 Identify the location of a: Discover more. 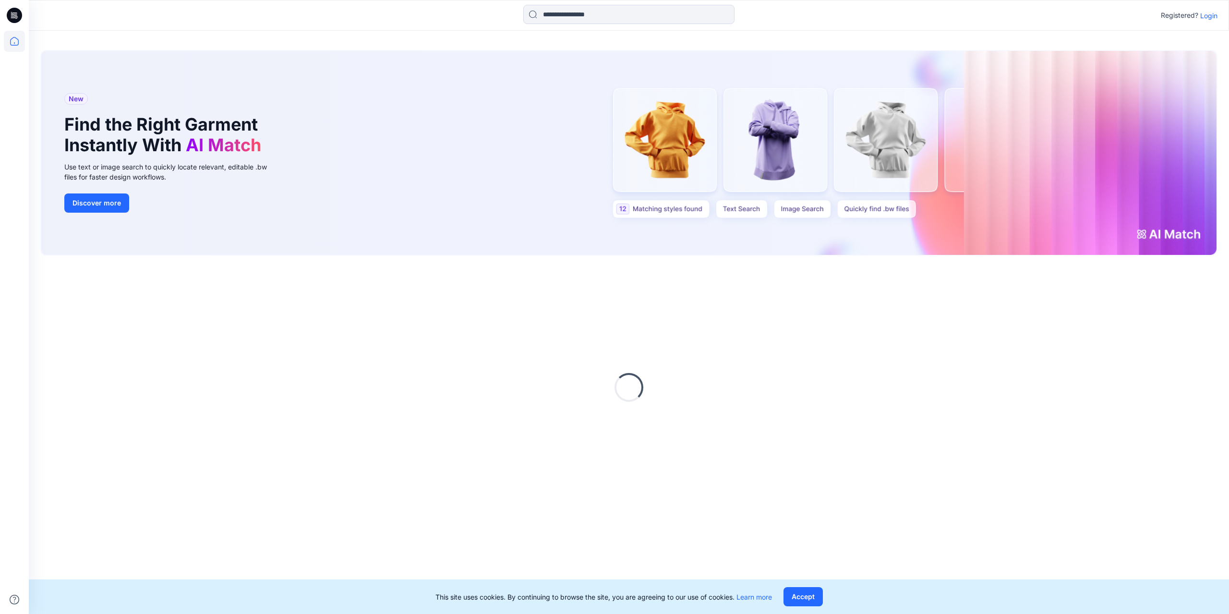
(97, 203).